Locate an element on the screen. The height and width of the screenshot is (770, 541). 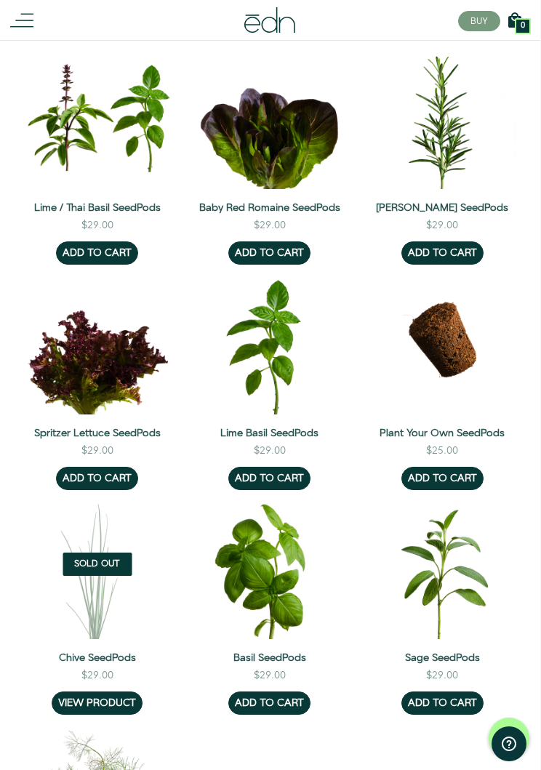
div: $25.00 is located at coordinates (442, 451).